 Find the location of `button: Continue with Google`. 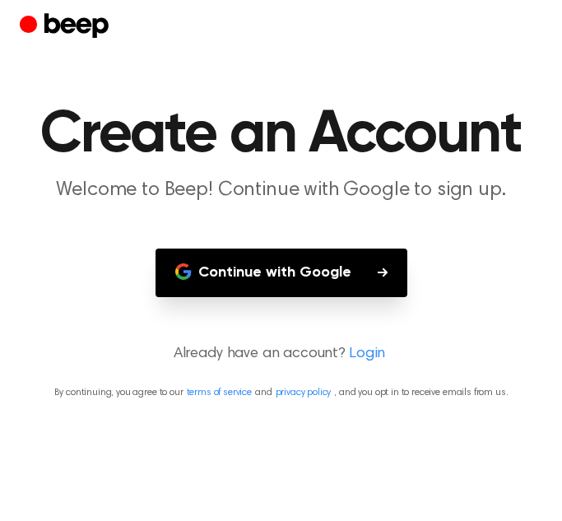

button: Continue with Google is located at coordinates (281, 272).